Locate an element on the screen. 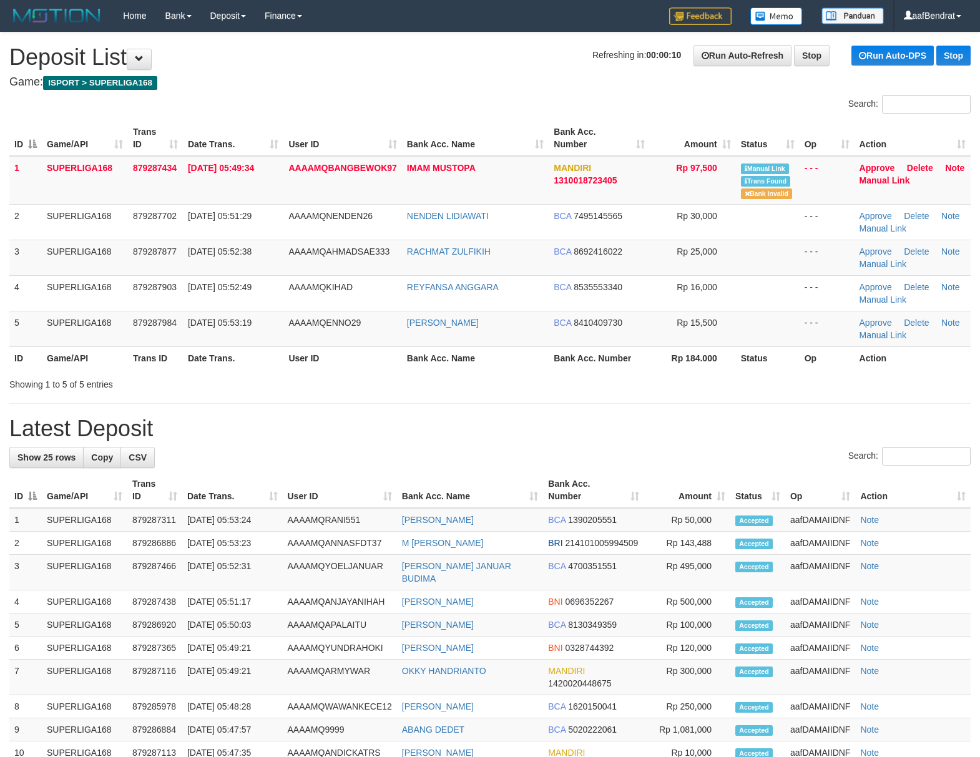 The height and width of the screenshot is (757, 980). span: MANDIRI is located at coordinates (566, 671).